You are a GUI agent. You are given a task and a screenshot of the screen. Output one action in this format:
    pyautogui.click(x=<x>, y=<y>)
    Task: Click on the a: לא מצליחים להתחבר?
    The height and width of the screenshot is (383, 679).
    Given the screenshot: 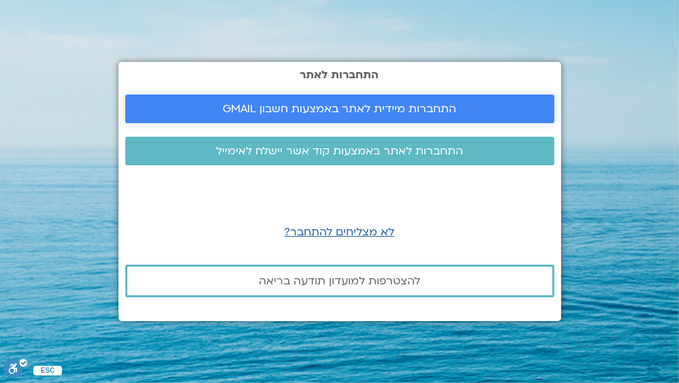 What is the action you would take?
    pyautogui.click(x=340, y=232)
    